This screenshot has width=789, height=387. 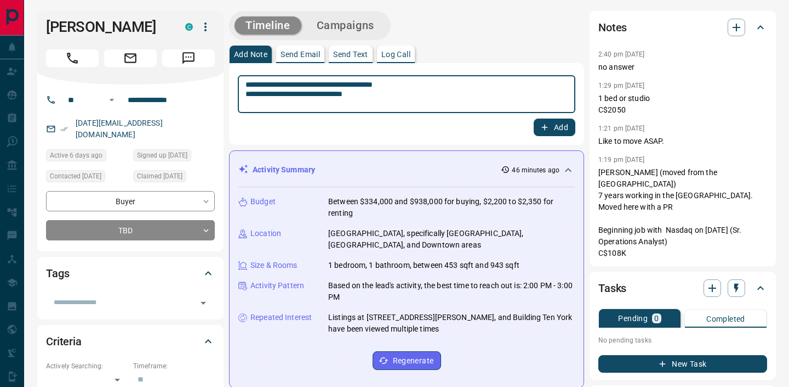 What do you see at coordinates (189, 58) in the screenshot?
I see `span: Message` at bounding box center [189, 58].